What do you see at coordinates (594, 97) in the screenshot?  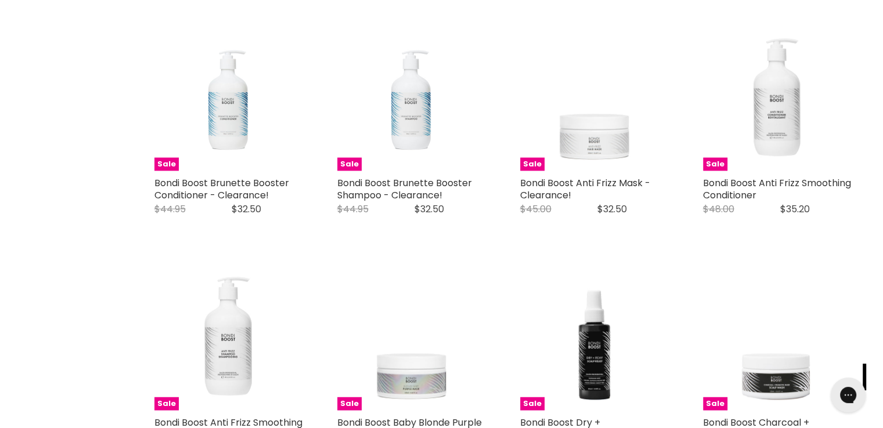 I see `a: Bondi Boost Anti Frizz Mask - Clearance! Sale` at bounding box center [594, 97].